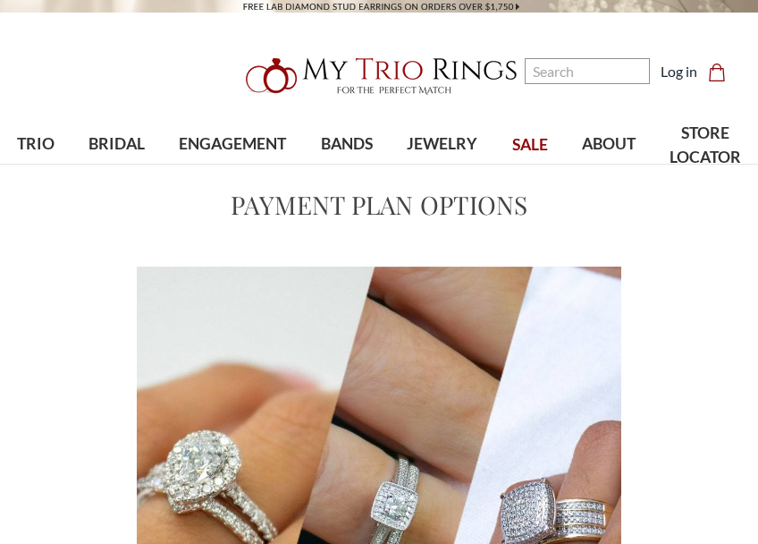 The image size is (758, 544). Describe the element at coordinates (706, 145) in the screenshot. I see `a: STORE LOCATOR` at that location.